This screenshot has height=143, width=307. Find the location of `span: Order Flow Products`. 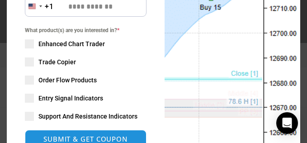

span: Order Flow Products is located at coordinates (67, 80).